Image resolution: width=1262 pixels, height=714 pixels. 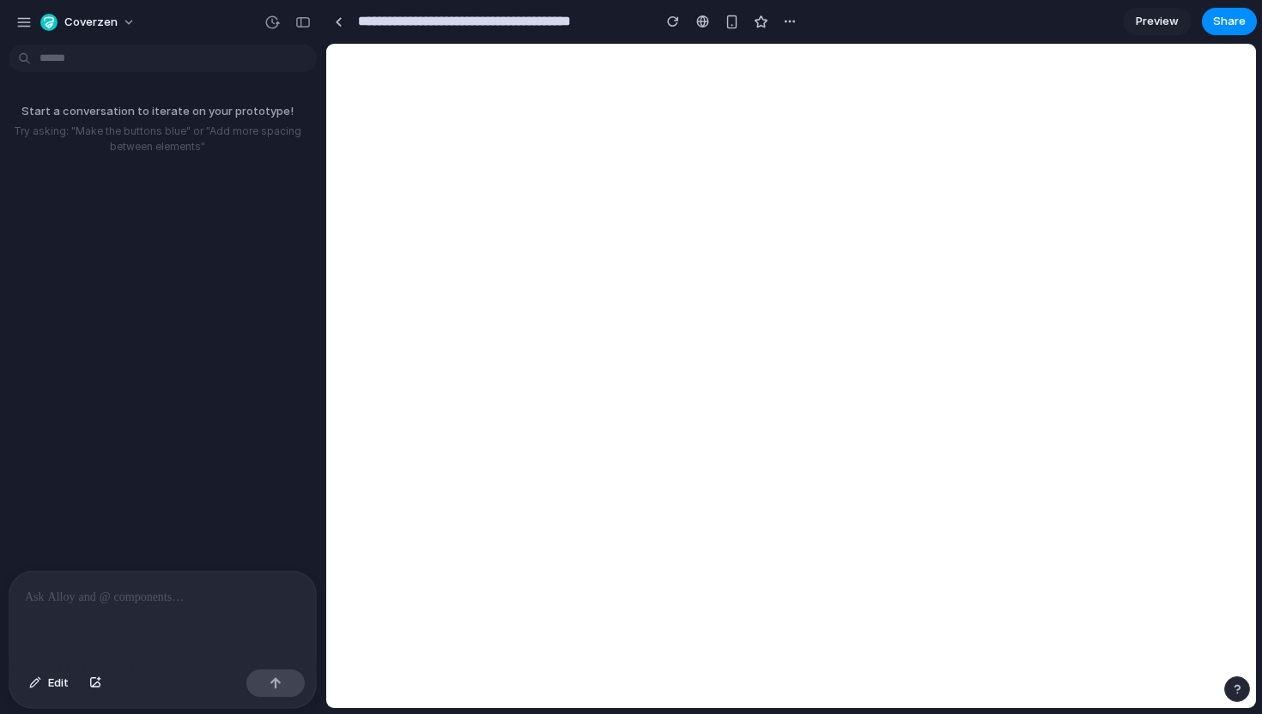 What do you see at coordinates (157, 139) in the screenshot?
I see `p: Try asking: "Make the buttons blue" or "Add more spacing between elements"` at bounding box center [157, 139].